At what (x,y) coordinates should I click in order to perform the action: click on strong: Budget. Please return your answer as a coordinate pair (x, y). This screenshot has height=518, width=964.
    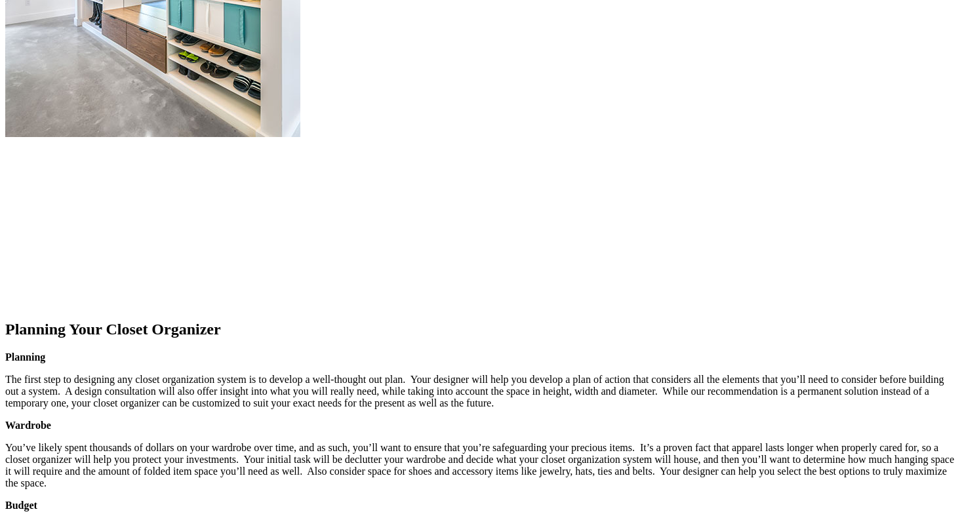
    Looking at the image, I should click on (21, 505).